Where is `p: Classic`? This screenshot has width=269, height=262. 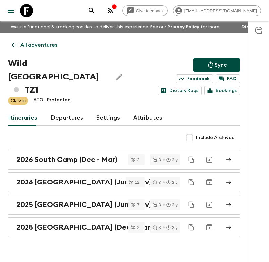
p: Classic is located at coordinates (18, 101).